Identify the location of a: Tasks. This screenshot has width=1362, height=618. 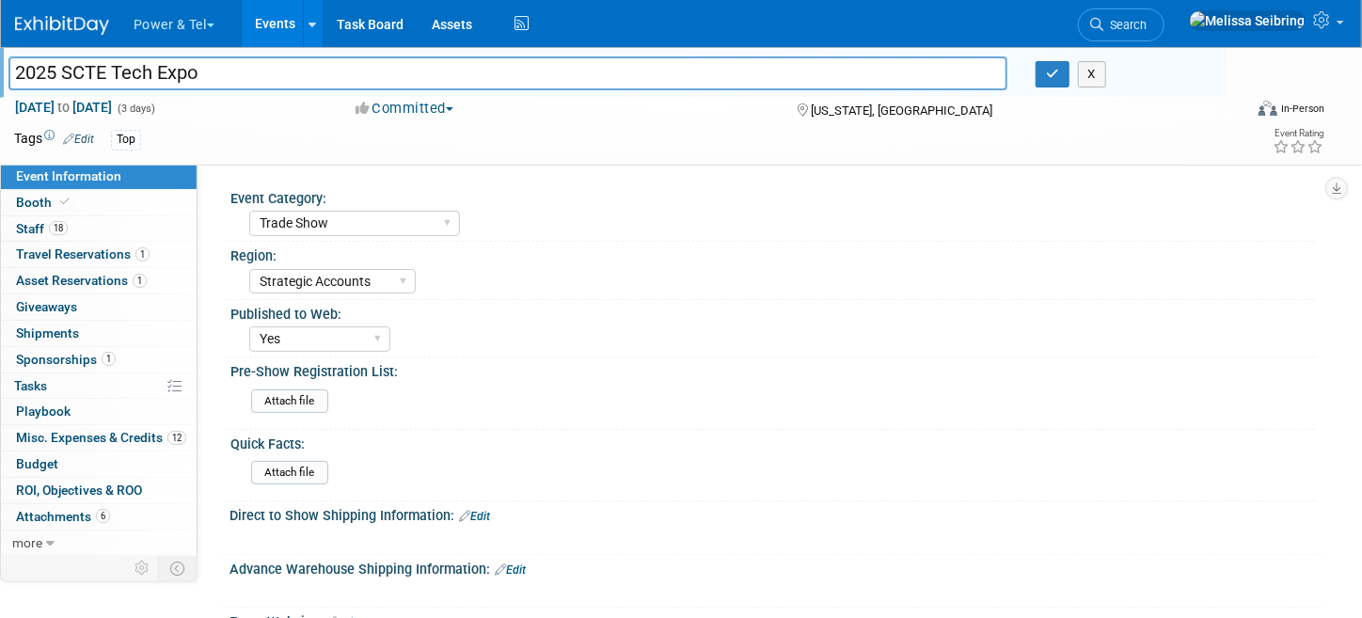
(99, 386).